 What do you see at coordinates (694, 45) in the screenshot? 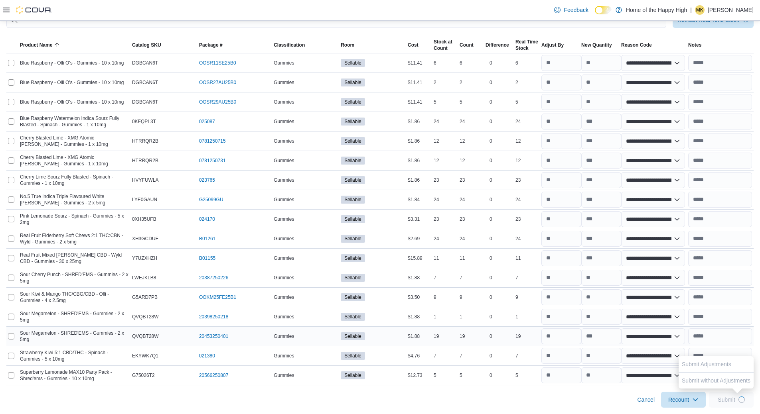
I see `span: Notes` at bounding box center [694, 45].